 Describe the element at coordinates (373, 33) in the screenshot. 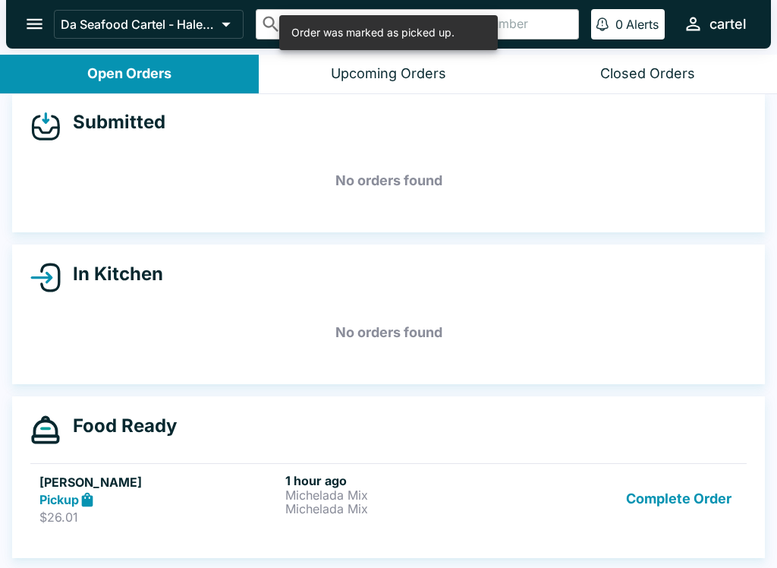

I see `div: Order was marked as picked up.` at that location.